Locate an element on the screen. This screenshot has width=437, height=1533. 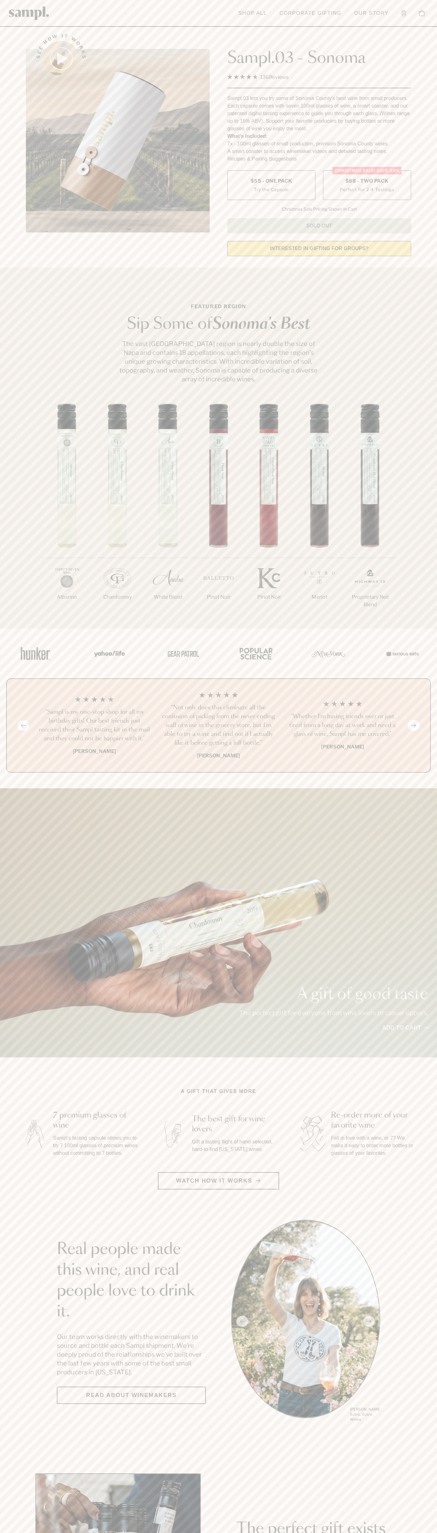
img: Artboard_6_04f9a106-072f-468a-bdd7-f11783b05722_x450.png is located at coordinates (109, 654).